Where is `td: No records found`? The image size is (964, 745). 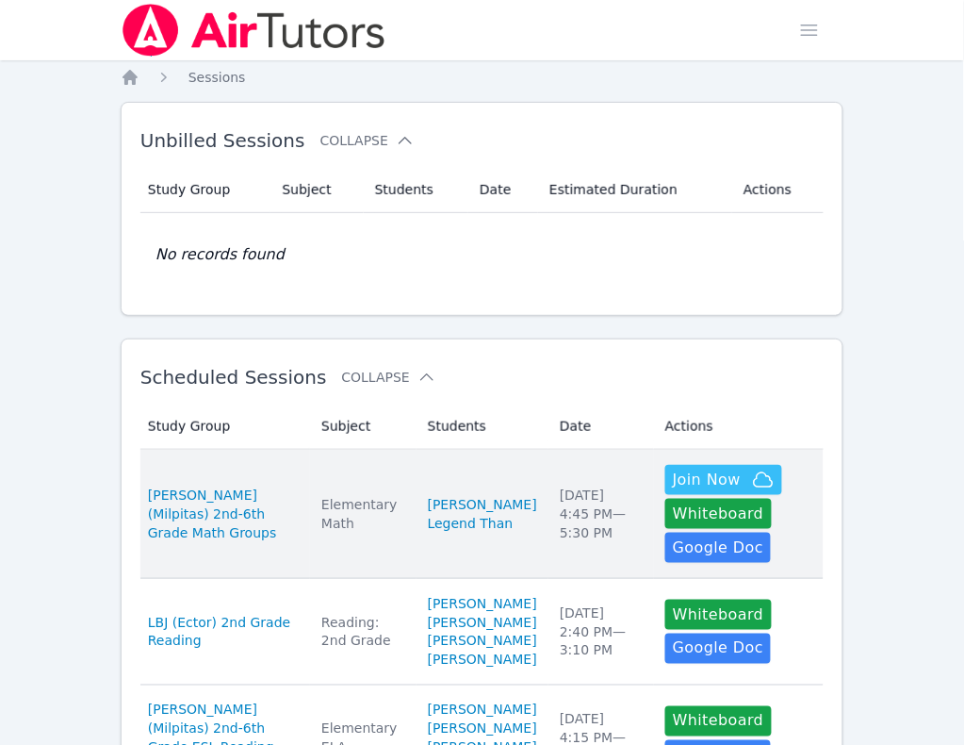
td: No records found is located at coordinates (482, 255).